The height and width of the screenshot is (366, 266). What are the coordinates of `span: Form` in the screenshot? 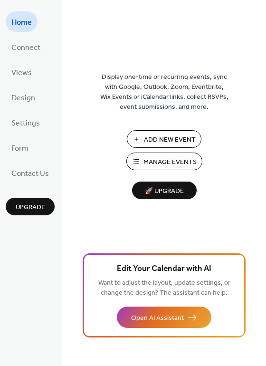 It's located at (20, 148).